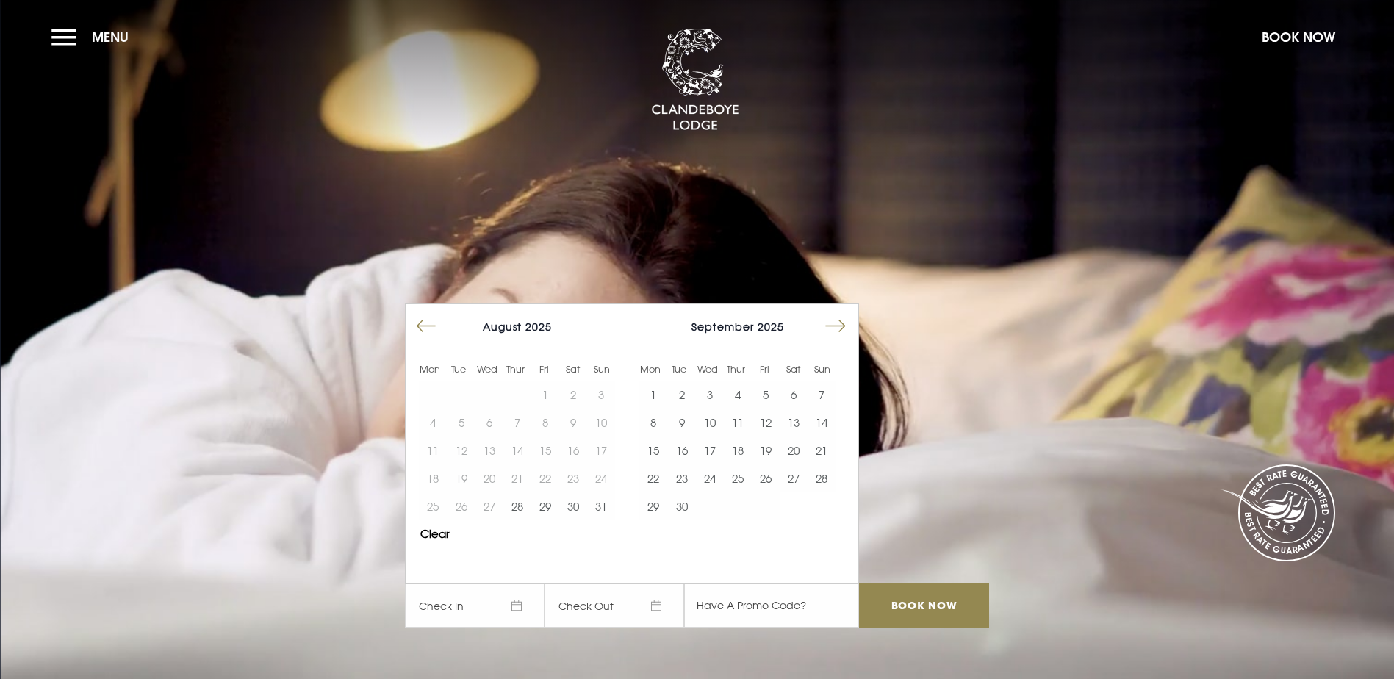  I want to click on span: Check In, so click(475, 606).